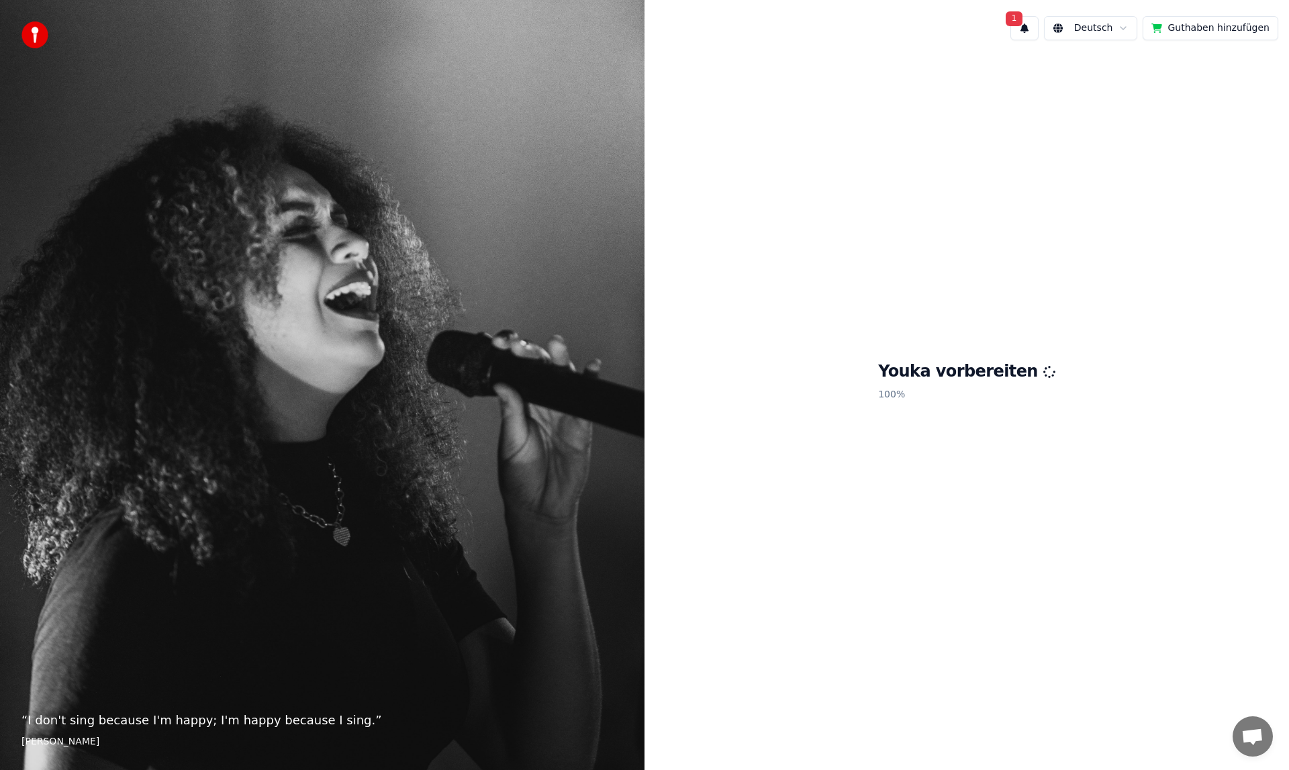 The image size is (1289, 770). Describe the element at coordinates (35, 35) in the screenshot. I see `img: youka` at that location.